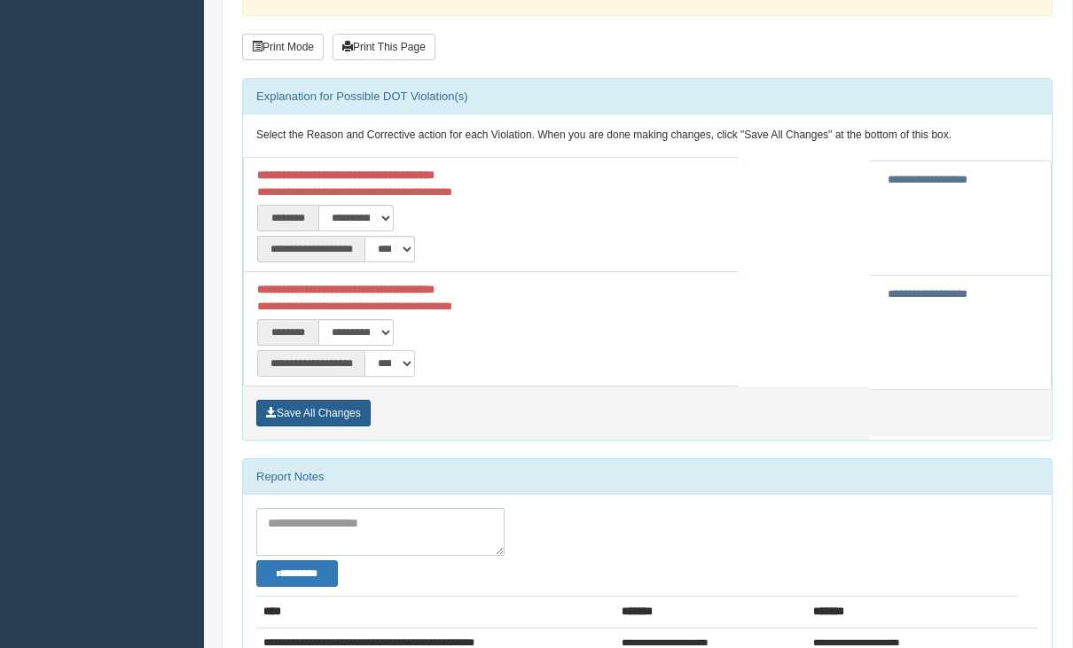 Image resolution: width=1073 pixels, height=648 pixels. Describe the element at coordinates (647, 136) in the screenshot. I see `div: Select the Reason and Corrective action for each Violation. When you are done making changes, cli...` at that location.